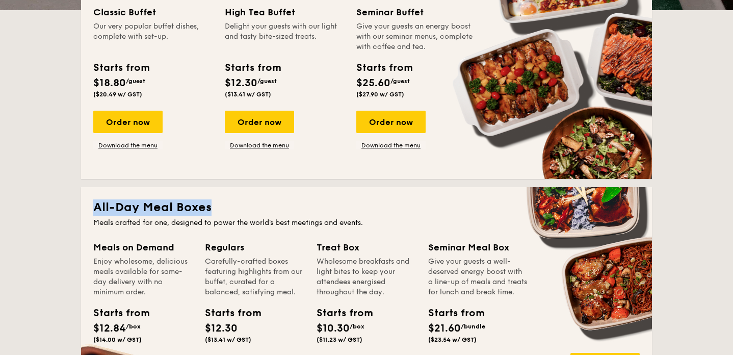  Describe the element at coordinates (284, 12) in the screenshot. I see `div: High Tea Buffet` at that location.